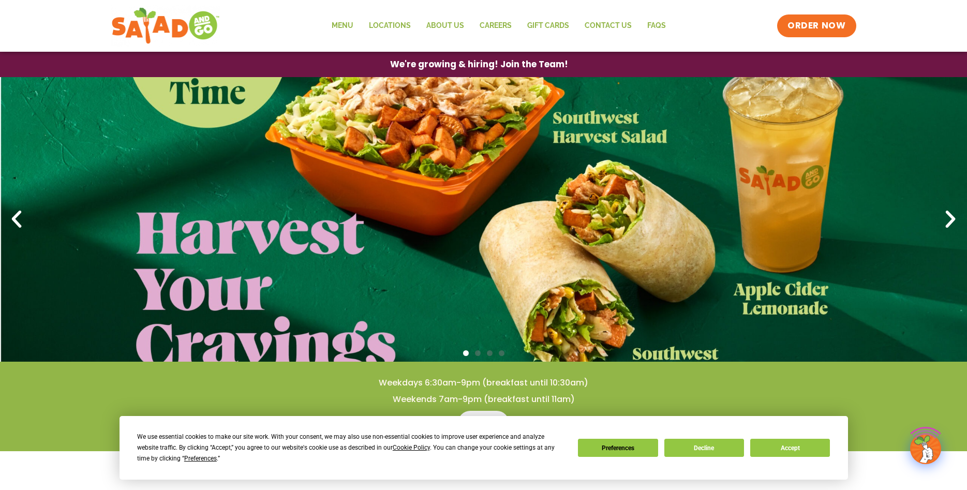 Image resolution: width=967 pixels, height=490 pixels. Describe the element at coordinates (704, 448) in the screenshot. I see `button: Decline` at that location.